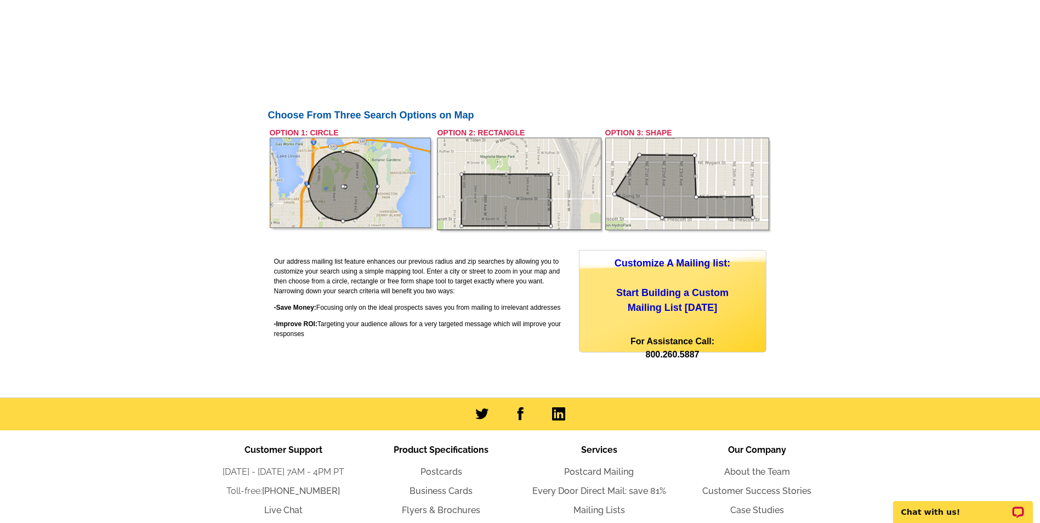  What do you see at coordinates (441, 510) in the screenshot?
I see `a: Flyers & Brochures` at bounding box center [441, 510].